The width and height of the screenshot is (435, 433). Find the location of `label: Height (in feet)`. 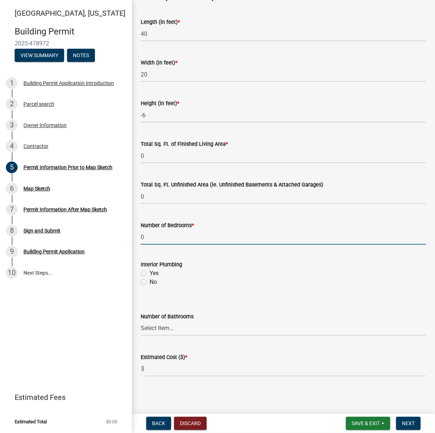

label: Height (in feet) is located at coordinates (160, 104).